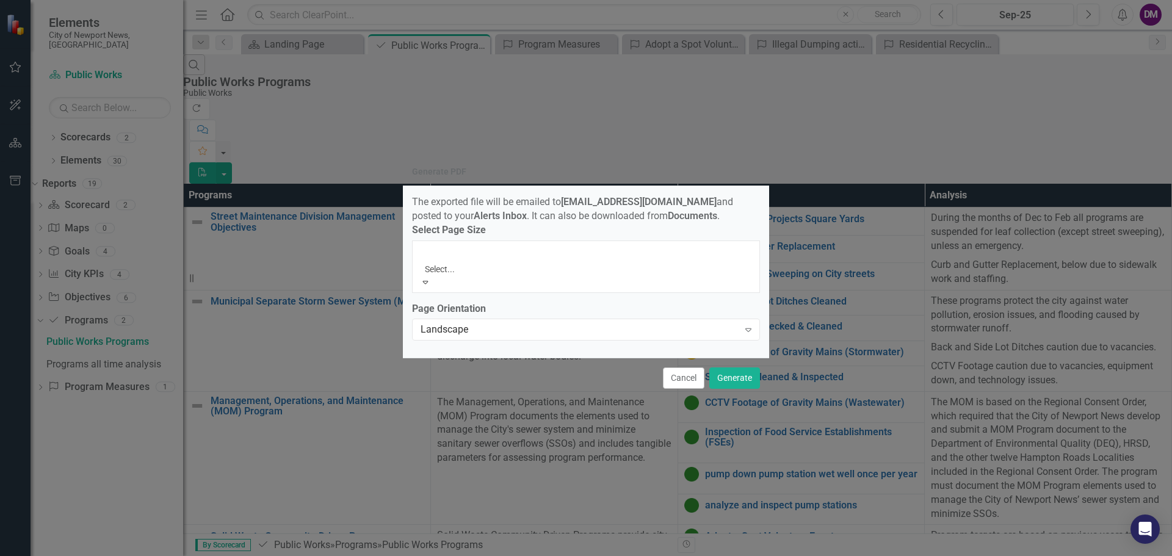  Describe the element at coordinates (692, 215) in the screenshot. I see `strong: Documents` at that location.